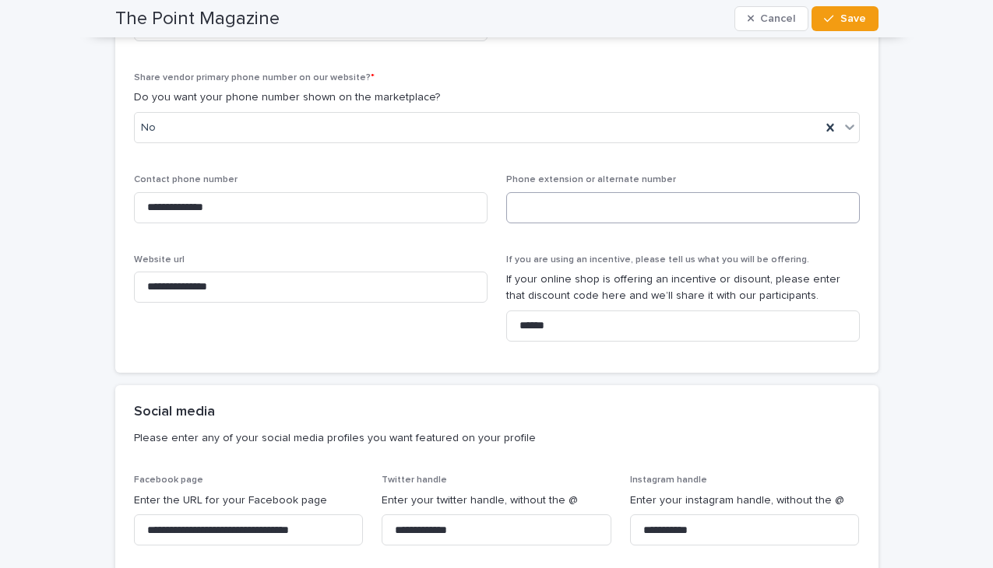  I want to click on span: Cancel, so click(777, 19).